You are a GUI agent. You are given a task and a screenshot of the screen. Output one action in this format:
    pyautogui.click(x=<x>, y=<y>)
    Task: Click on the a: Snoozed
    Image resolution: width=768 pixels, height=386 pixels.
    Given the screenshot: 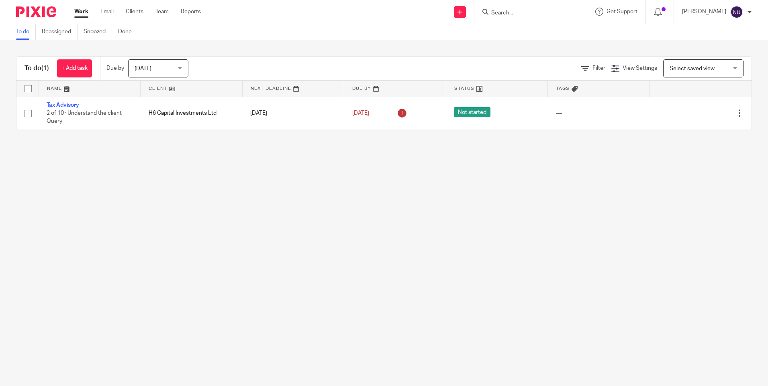 What is the action you would take?
    pyautogui.click(x=98, y=32)
    